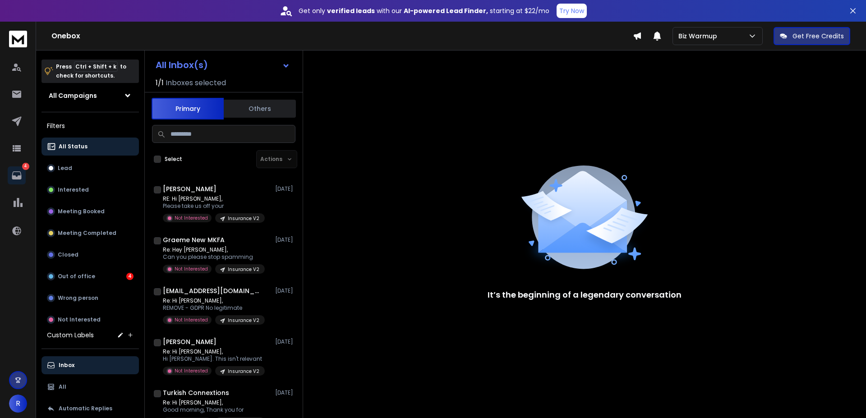 The image size is (866, 418). I want to click on button: Inbox, so click(90, 365).